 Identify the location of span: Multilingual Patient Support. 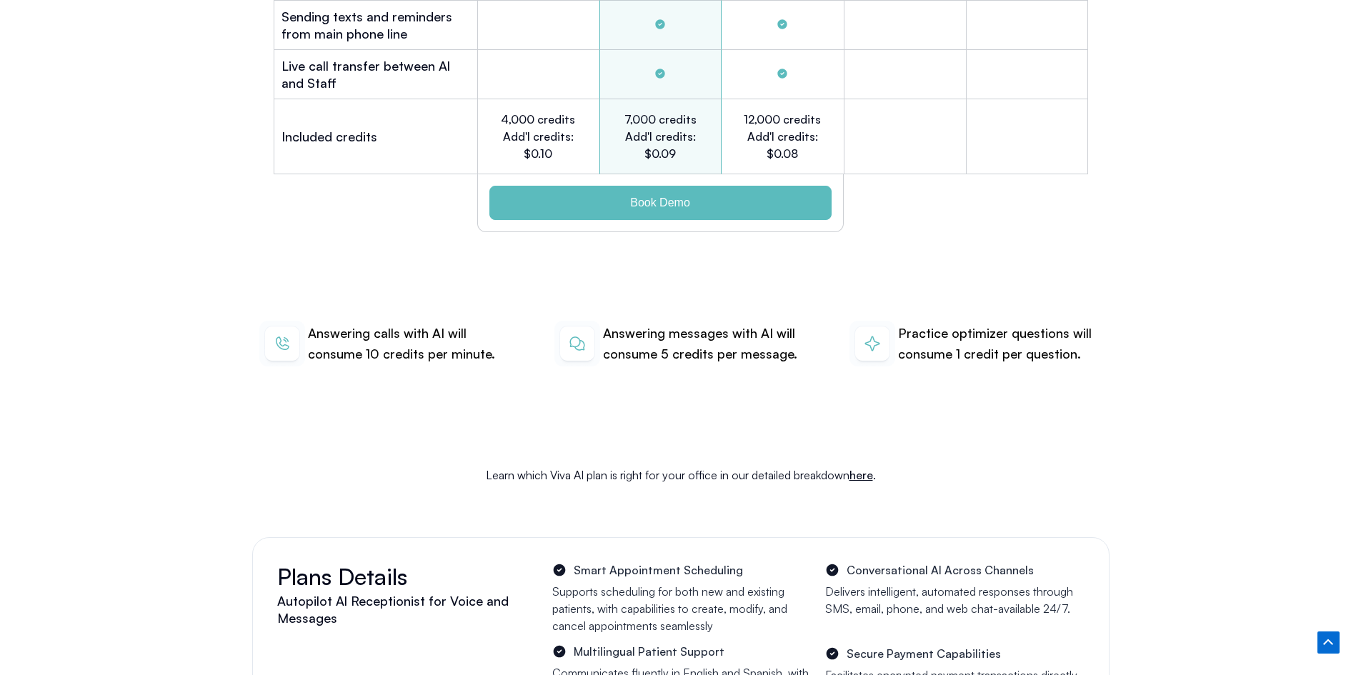
(648, 652).